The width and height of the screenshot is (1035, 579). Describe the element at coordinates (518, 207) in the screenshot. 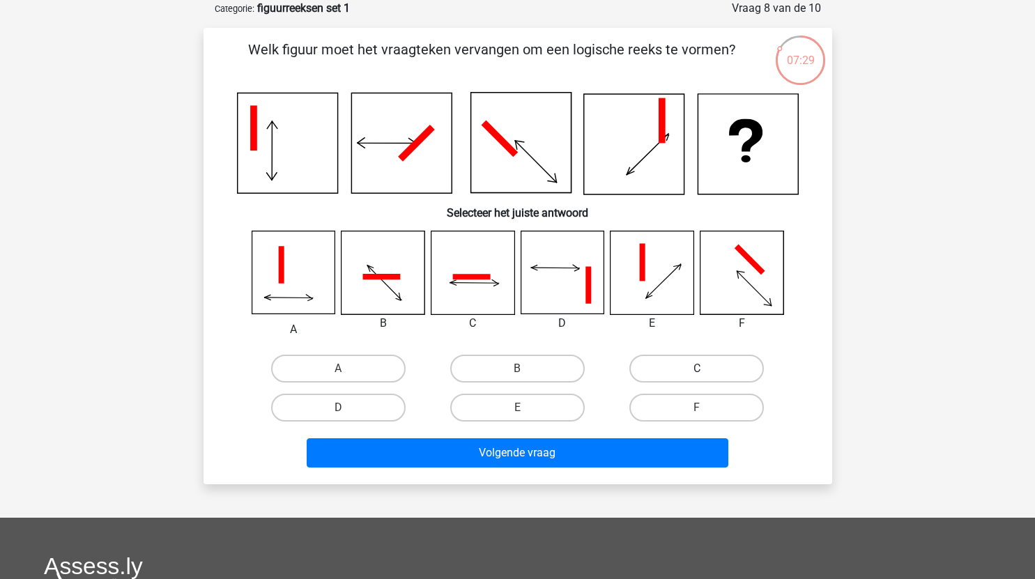

I see `h6: Selecteer het juiste antwoord` at that location.